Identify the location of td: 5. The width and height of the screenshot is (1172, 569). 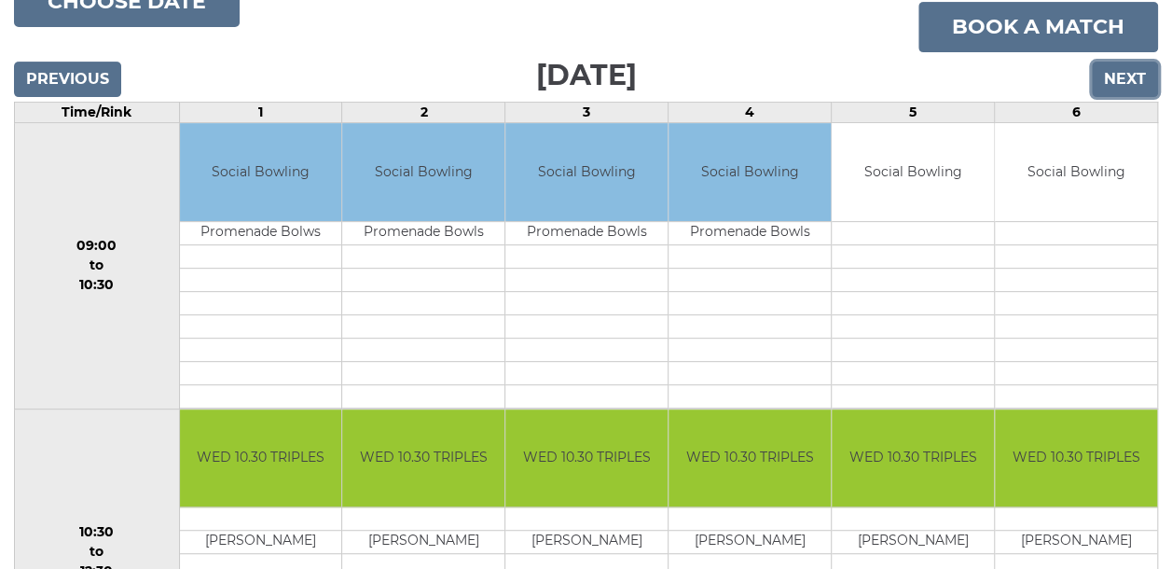
(913, 113).